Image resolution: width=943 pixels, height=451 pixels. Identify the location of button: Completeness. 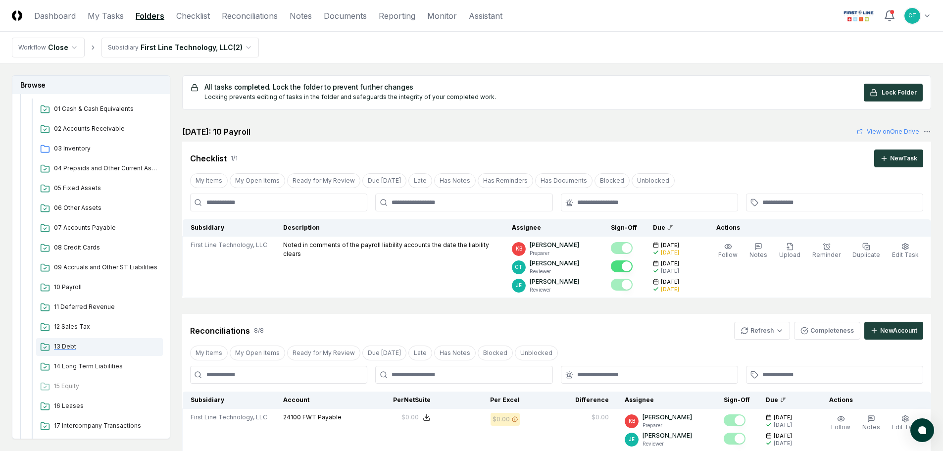
(827, 331).